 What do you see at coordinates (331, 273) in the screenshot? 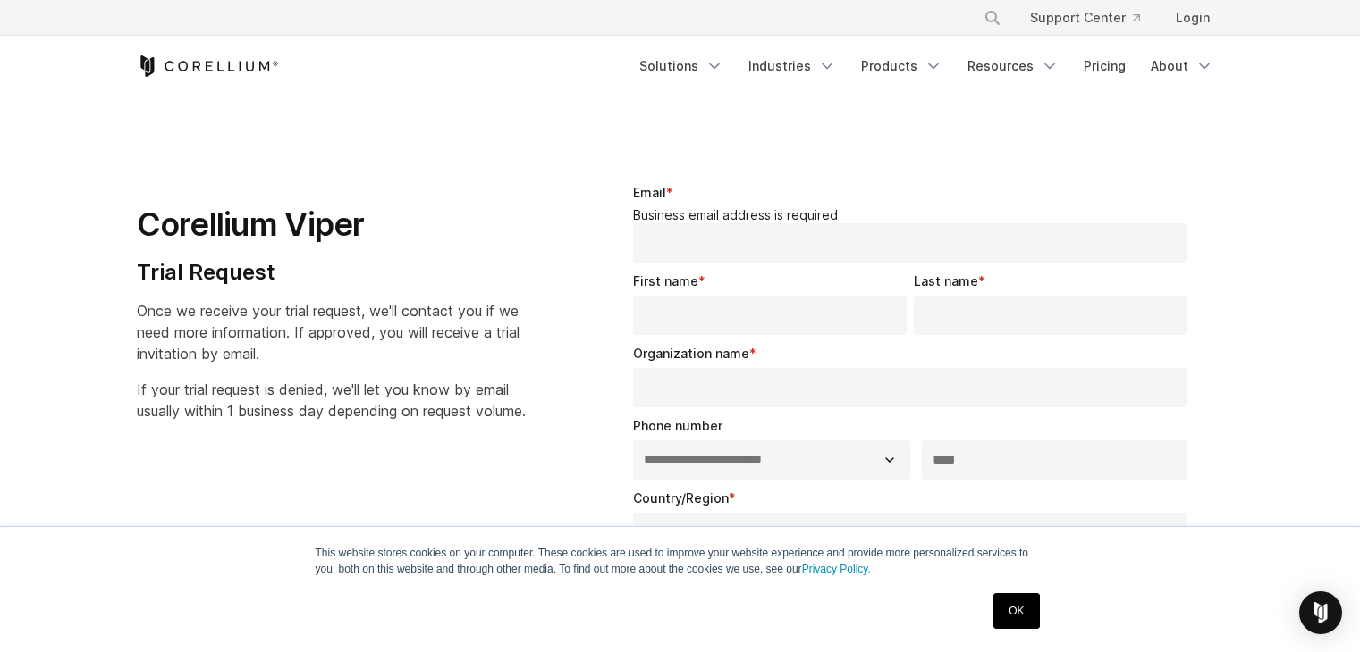
I see `h4: Trial Request` at bounding box center [331, 273].